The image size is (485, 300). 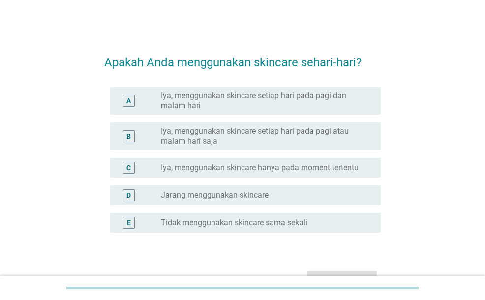 I want to click on label: Iya, menggunakan skincare setiap hari pada pagi dan malam hari, so click(x=262, y=101).